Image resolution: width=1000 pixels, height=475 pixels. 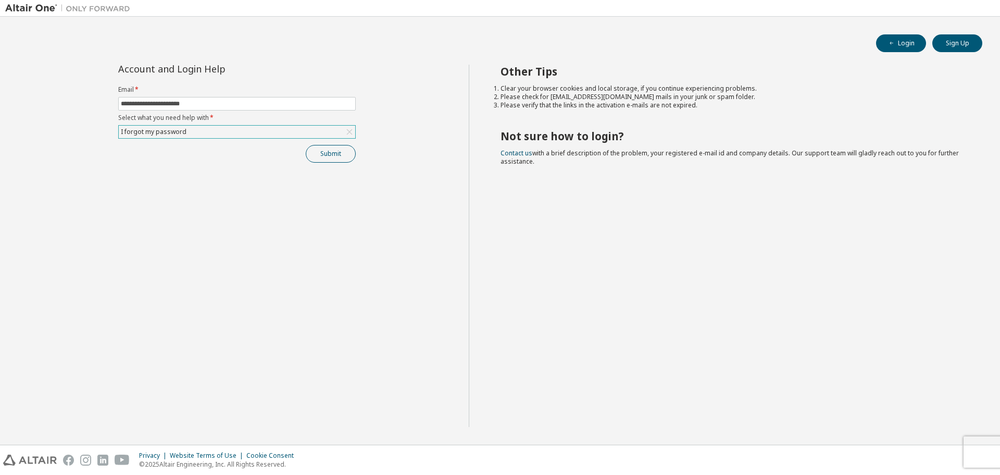 I want to click on img: Altair One, so click(x=70, y=8).